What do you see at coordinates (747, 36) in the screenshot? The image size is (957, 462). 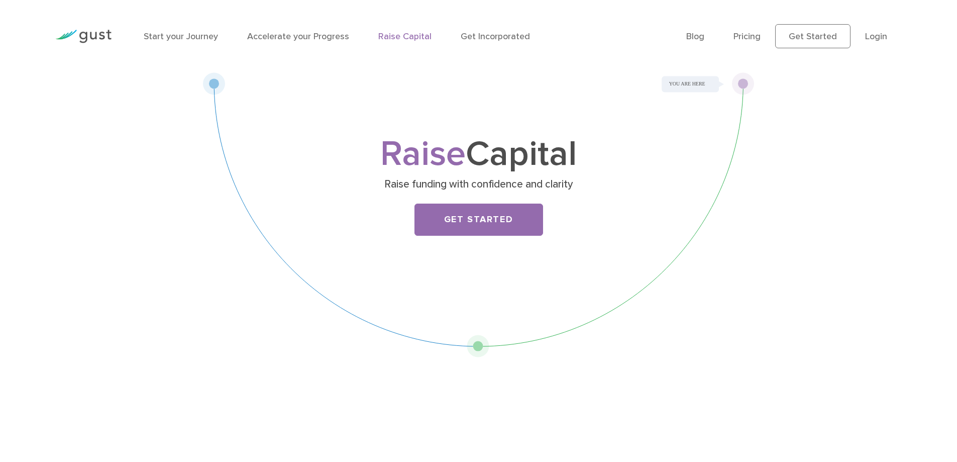 I see `a: Pricing` at bounding box center [747, 36].